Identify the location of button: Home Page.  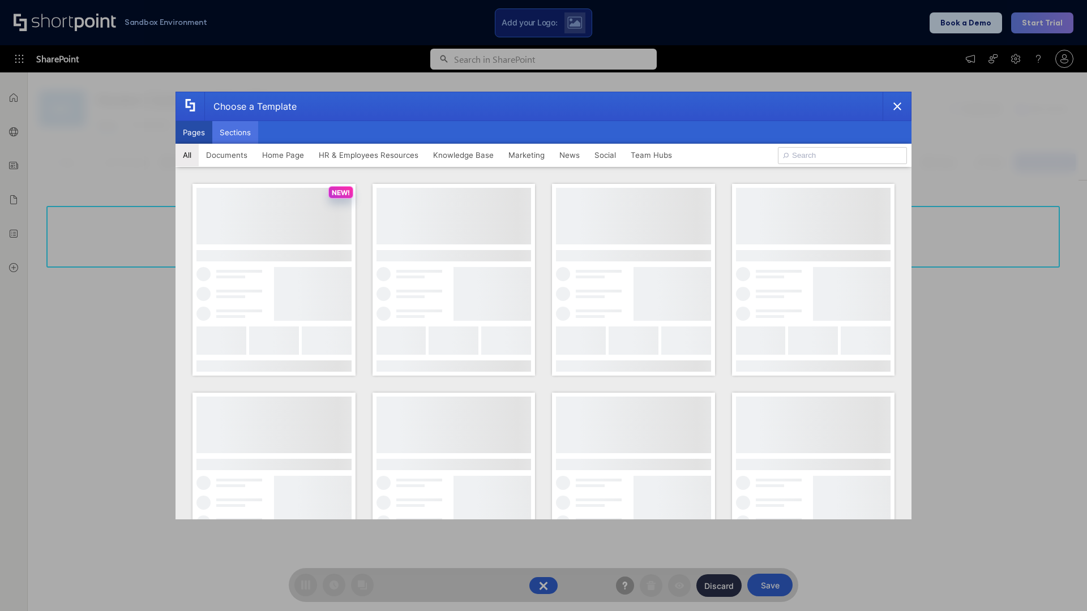
(283, 155).